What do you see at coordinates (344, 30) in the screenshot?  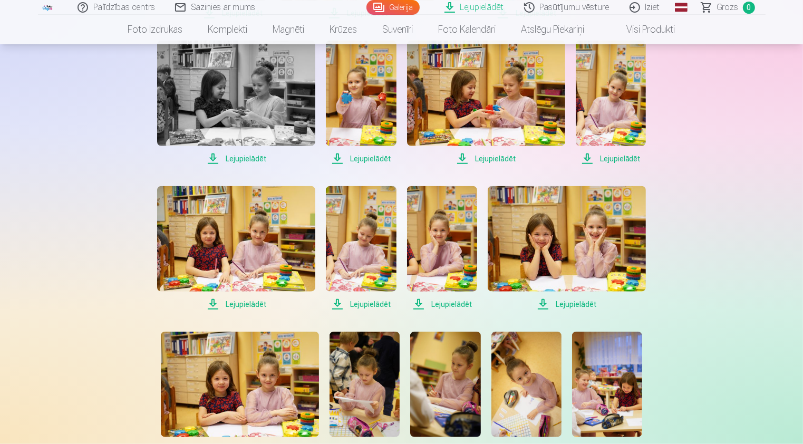 I see `a: Krūzes` at bounding box center [344, 30].